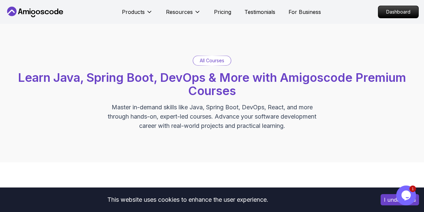 Image resolution: width=424 pixels, height=212 pixels. What do you see at coordinates (212, 61) in the screenshot?
I see `p: All Courses` at bounding box center [212, 61].